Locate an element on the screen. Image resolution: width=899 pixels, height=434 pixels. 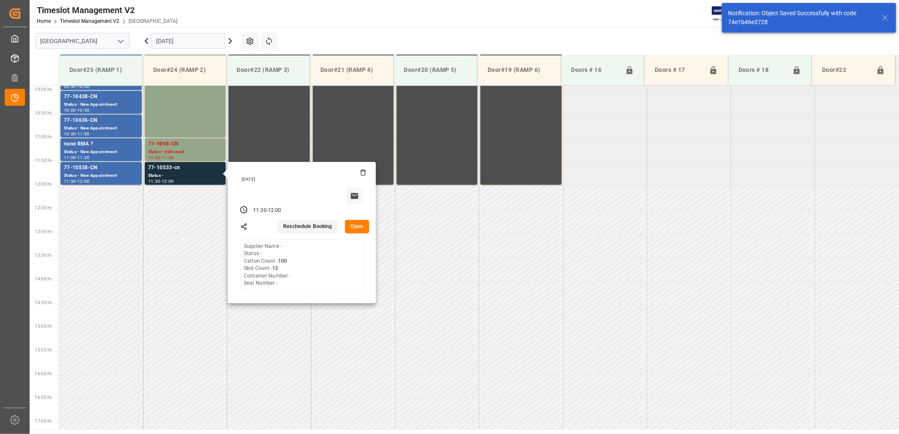
div: 77-10538-CN is located at coordinates (101, 168).